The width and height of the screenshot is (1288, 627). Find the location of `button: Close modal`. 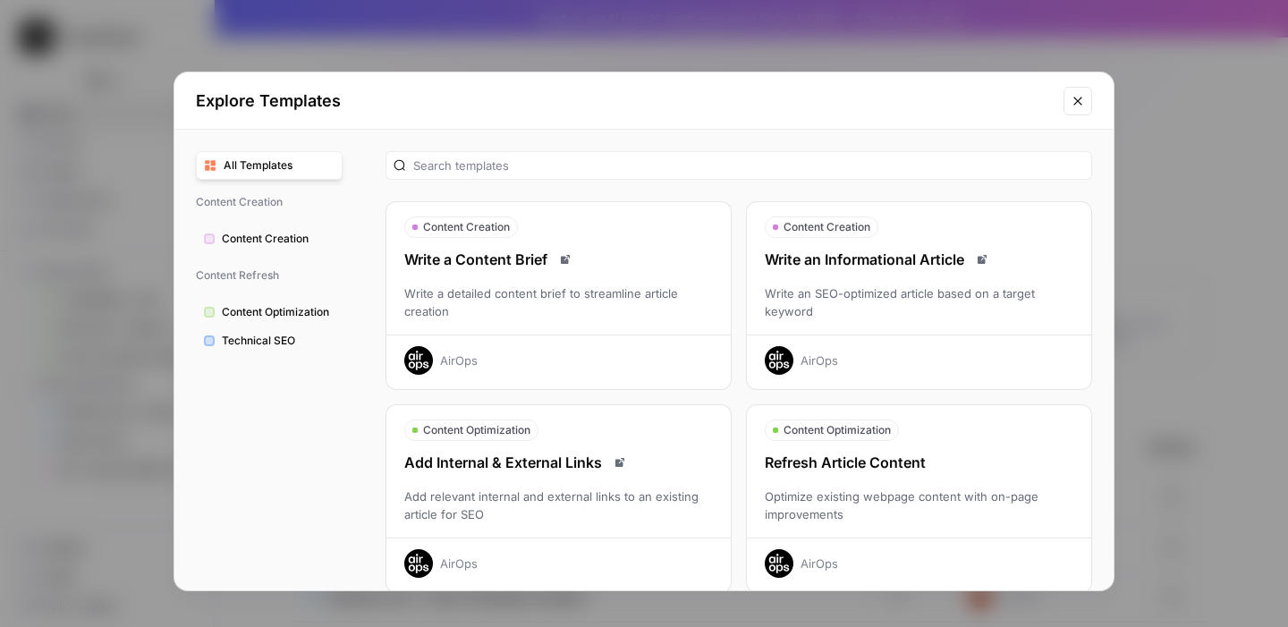

button: Close modal is located at coordinates (1078, 101).